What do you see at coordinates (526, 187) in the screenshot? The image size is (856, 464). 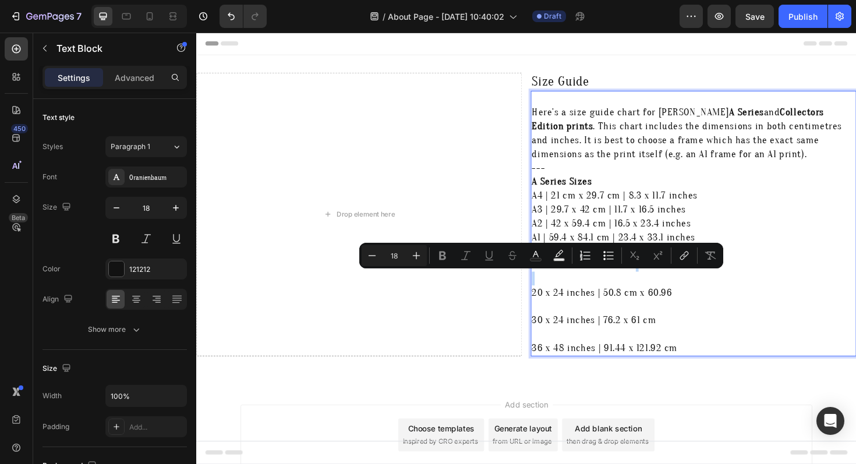 I see `p: A3 | 29.7 x 42 cm | 11.7 x 16.5 inches` at bounding box center [526, 187].